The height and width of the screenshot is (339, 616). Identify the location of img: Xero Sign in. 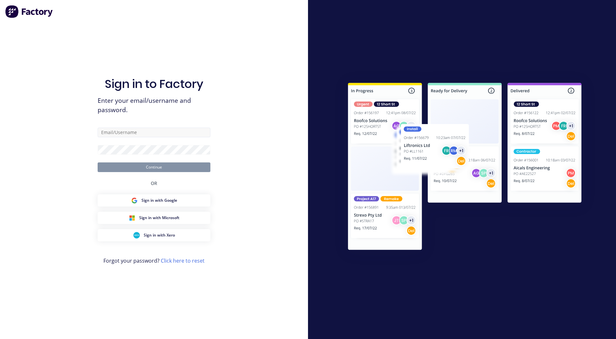
(137, 235).